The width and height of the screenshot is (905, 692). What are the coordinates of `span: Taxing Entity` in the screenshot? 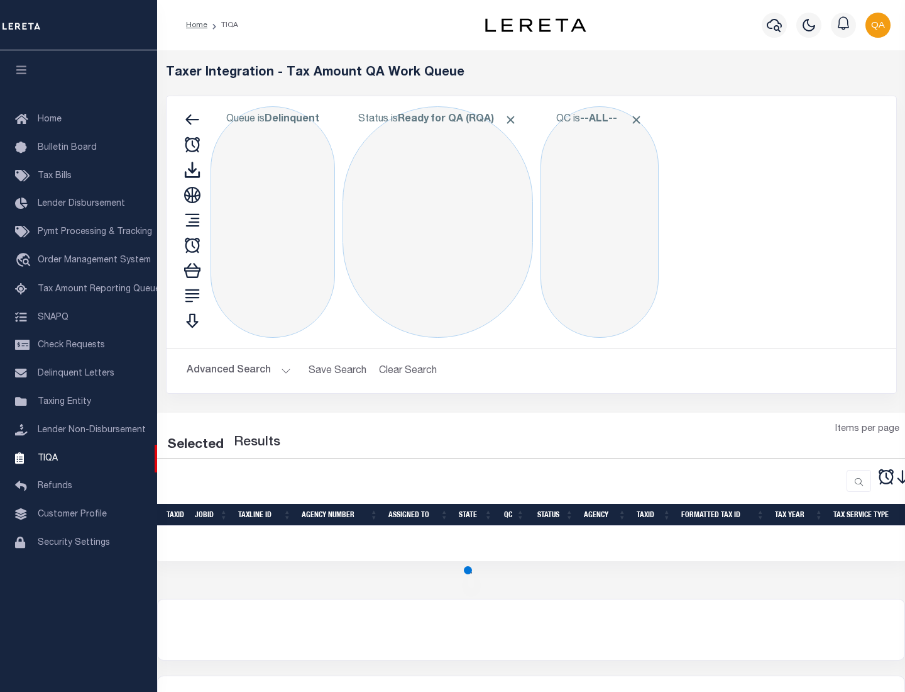 It's located at (64, 402).